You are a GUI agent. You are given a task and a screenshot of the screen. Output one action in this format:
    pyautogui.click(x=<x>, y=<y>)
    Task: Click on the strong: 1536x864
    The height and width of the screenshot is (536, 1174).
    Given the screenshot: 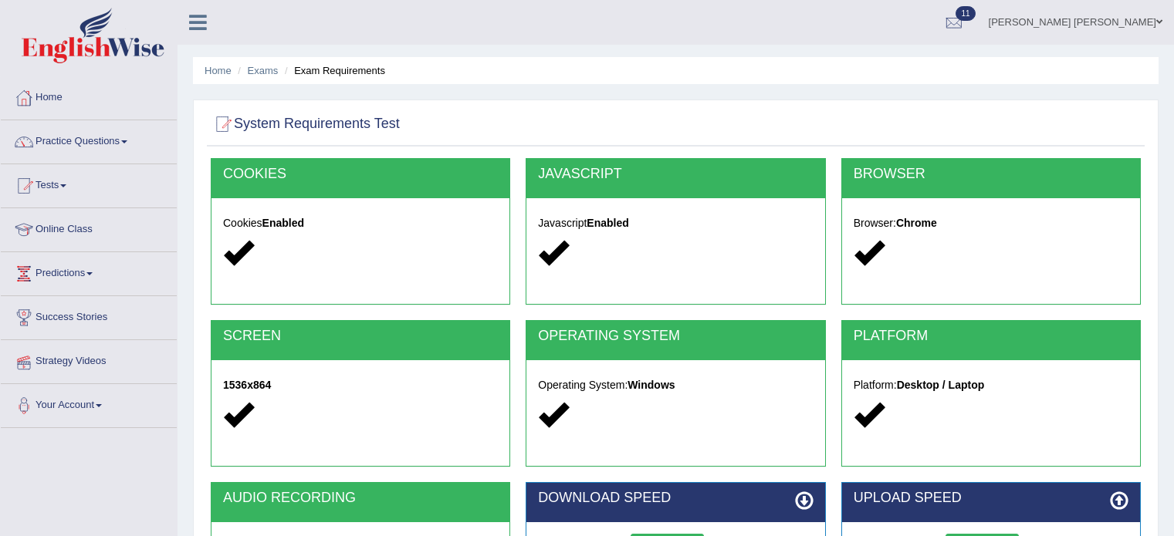 What is the action you would take?
    pyautogui.click(x=247, y=385)
    